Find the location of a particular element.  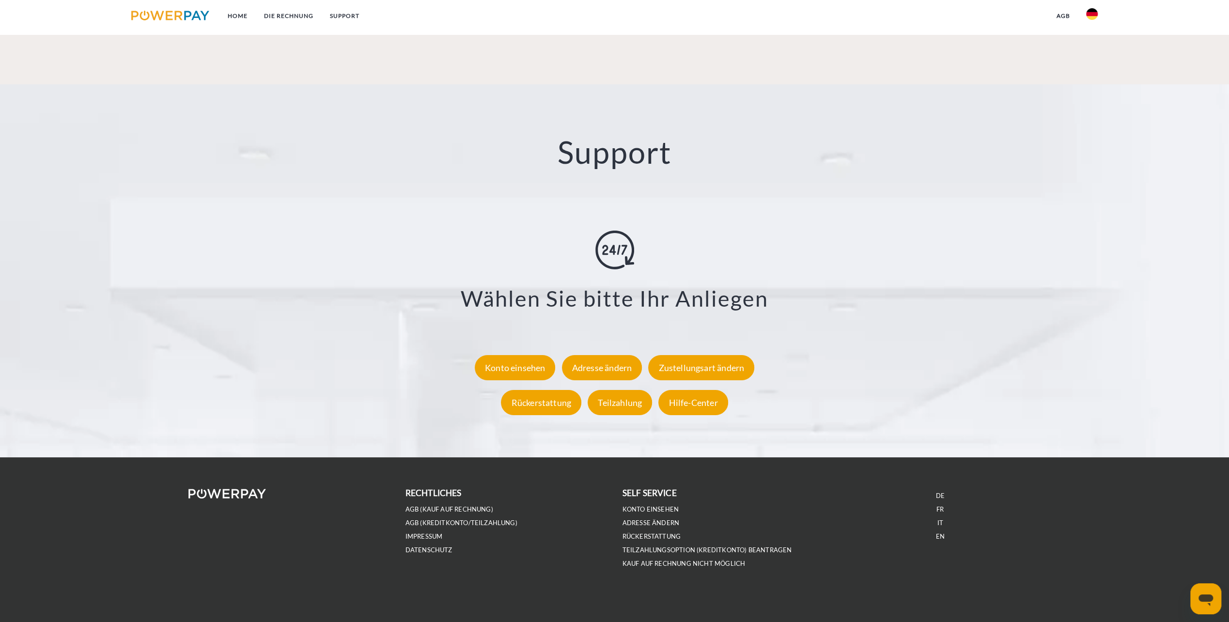

div: Hilfe-Center is located at coordinates (693, 402).